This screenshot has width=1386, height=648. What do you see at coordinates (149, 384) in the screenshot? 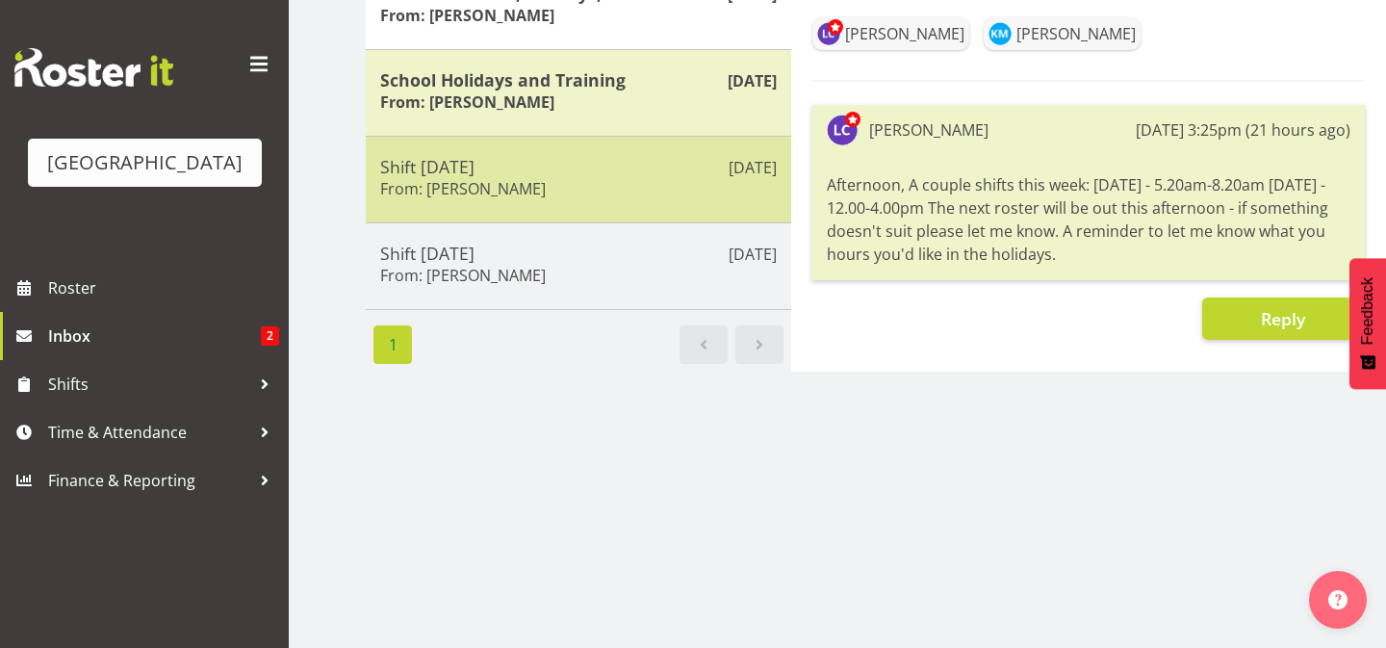
I see `span: Shifts` at bounding box center [149, 384].